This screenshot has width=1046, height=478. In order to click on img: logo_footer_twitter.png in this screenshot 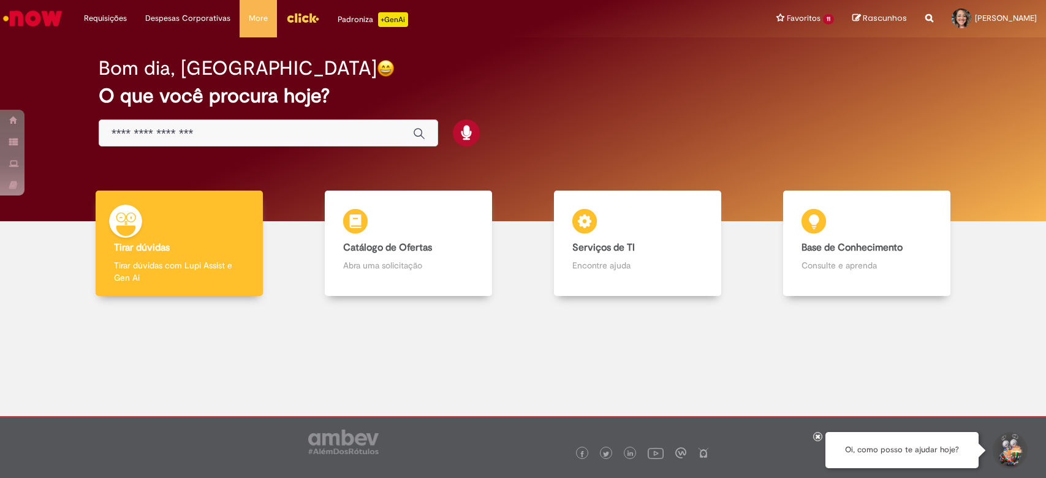, I will do `click(606, 454)`.